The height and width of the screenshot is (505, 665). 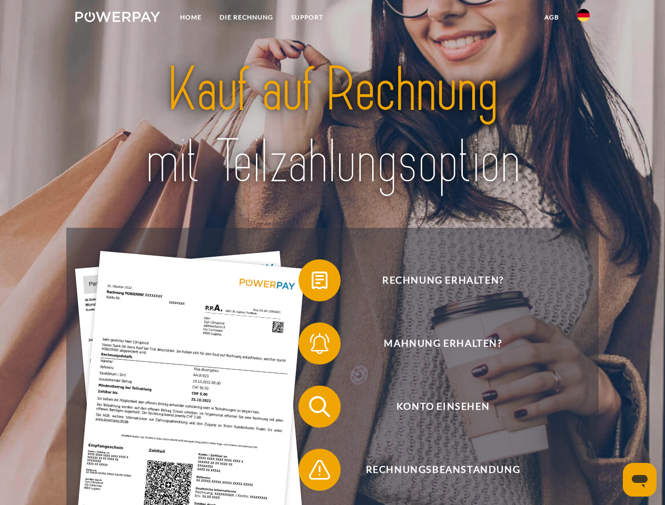 I want to click on img: qb_bill.svg, so click(x=320, y=281).